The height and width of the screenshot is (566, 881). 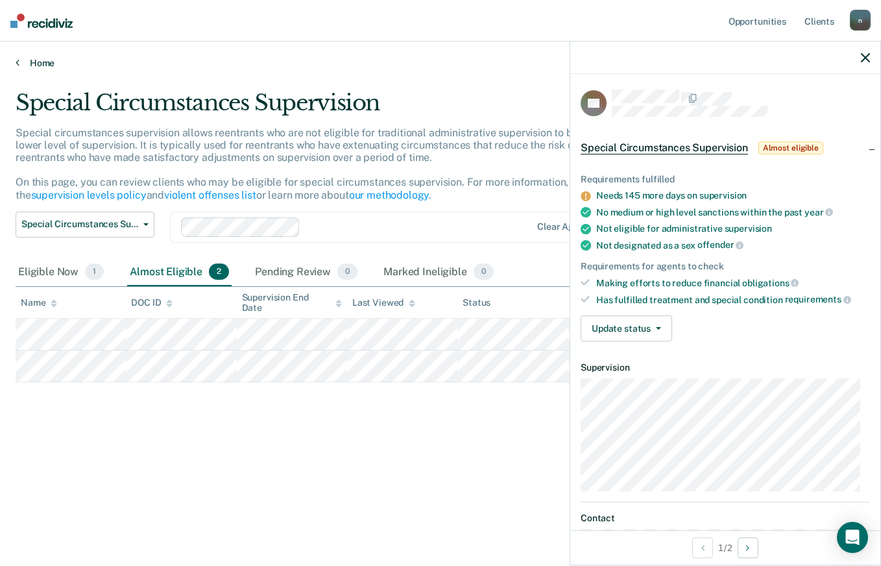 What do you see at coordinates (733, 283) in the screenshot?
I see `div: Making efforts to reduce financial` at bounding box center [733, 283].